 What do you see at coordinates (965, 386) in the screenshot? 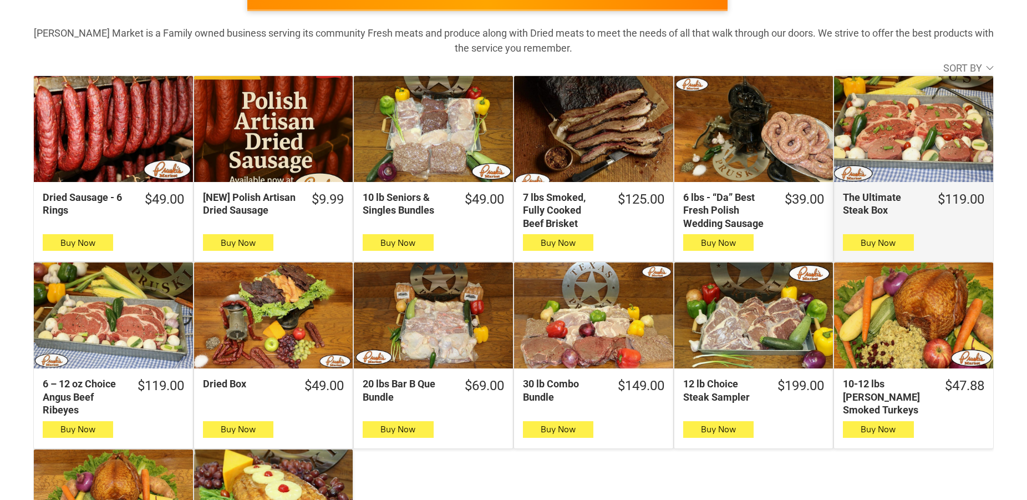
I see `div: $47.88` at bounding box center [965, 386].